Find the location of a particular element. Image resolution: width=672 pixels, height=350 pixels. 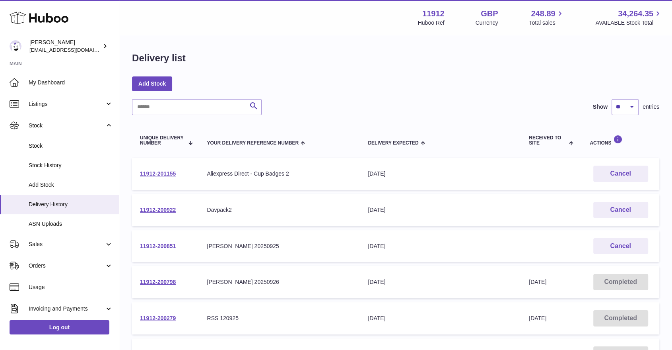

span: Unique Delivery Number is located at coordinates (162, 140).